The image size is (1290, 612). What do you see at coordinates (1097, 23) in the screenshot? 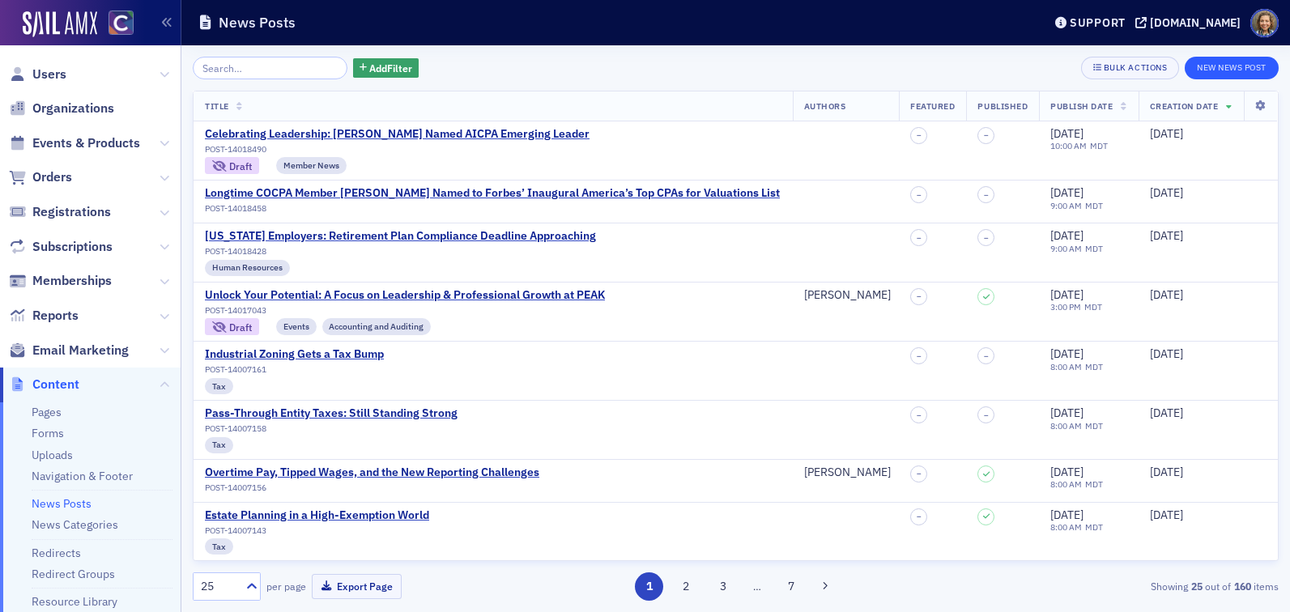
I see `div: Support` at bounding box center [1097, 23].